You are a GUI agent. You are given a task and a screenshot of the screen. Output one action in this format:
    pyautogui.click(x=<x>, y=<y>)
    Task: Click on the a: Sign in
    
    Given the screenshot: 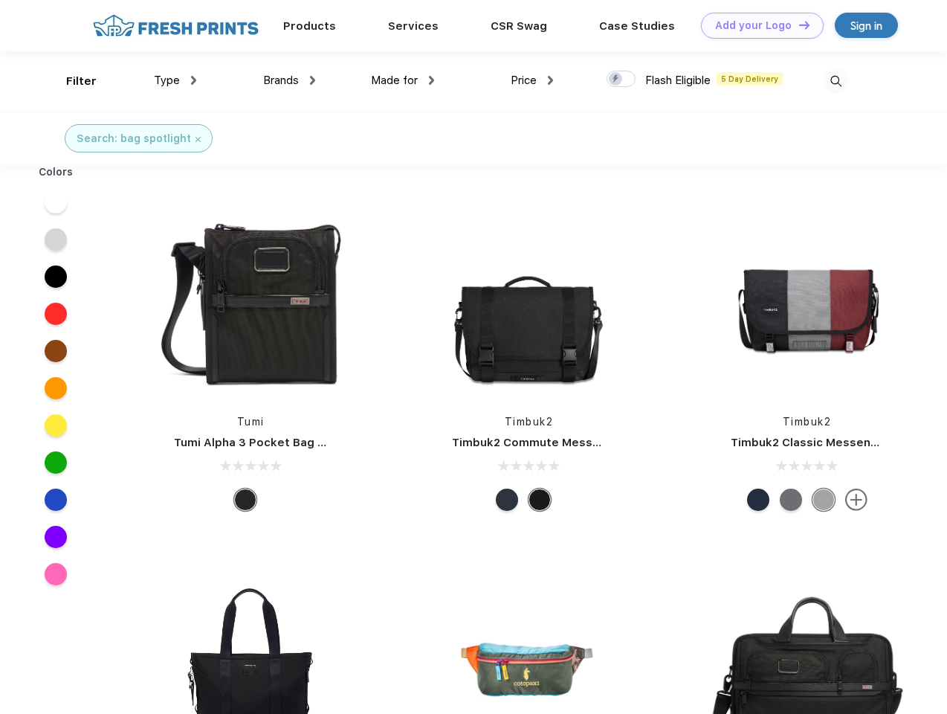 What is the action you would take?
    pyautogui.click(x=866, y=25)
    